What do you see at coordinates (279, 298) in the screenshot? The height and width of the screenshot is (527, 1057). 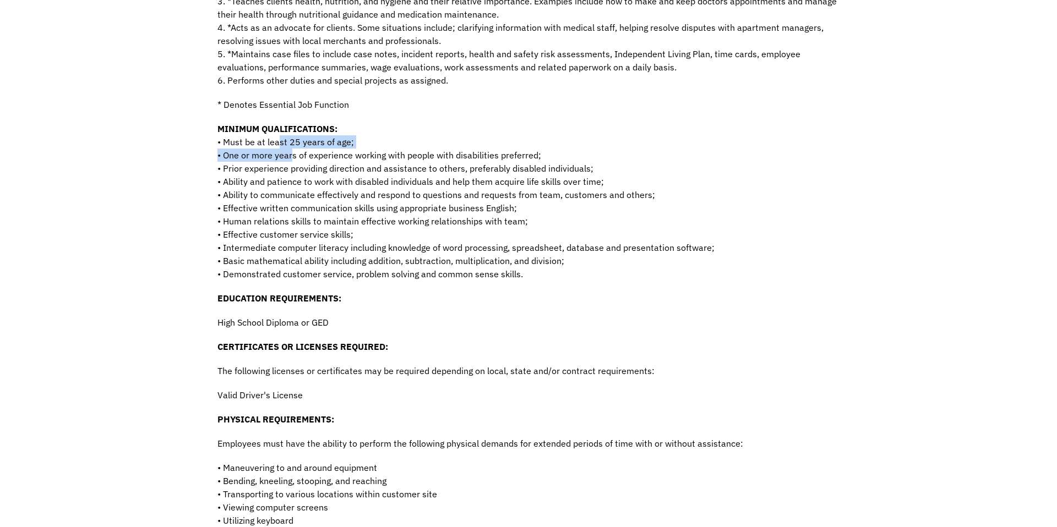 I see `strong: EDUCATION REQUIREMENTS:` at bounding box center [279, 298].